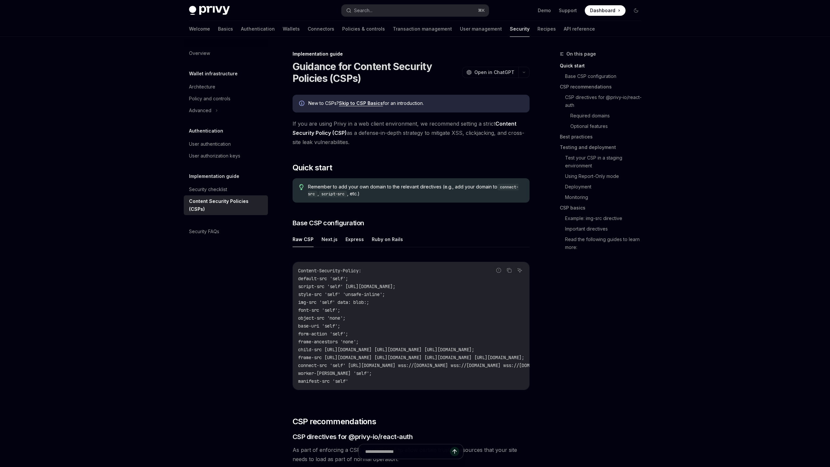  Describe the element at coordinates (413, 190) in the screenshot. I see `code: connect-src` at that location.